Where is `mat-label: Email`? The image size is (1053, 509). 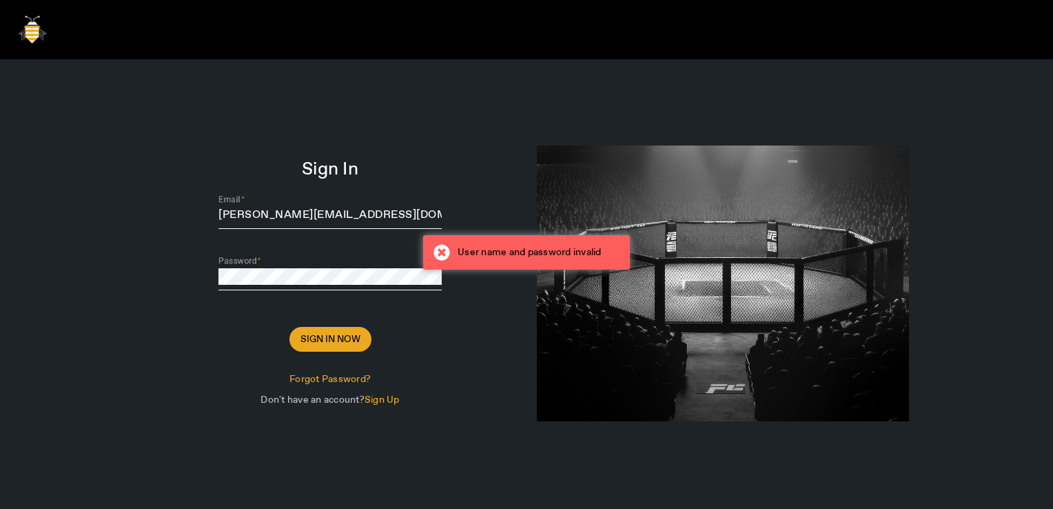 mat-label: Email is located at coordinates (230, 199).